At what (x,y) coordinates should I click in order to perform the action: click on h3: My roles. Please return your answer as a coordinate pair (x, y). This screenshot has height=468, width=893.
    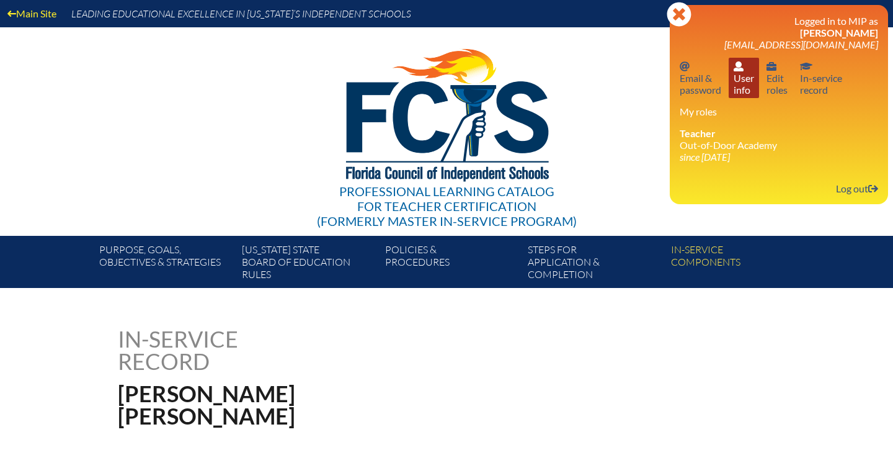
    Looking at the image, I should click on (779, 111).